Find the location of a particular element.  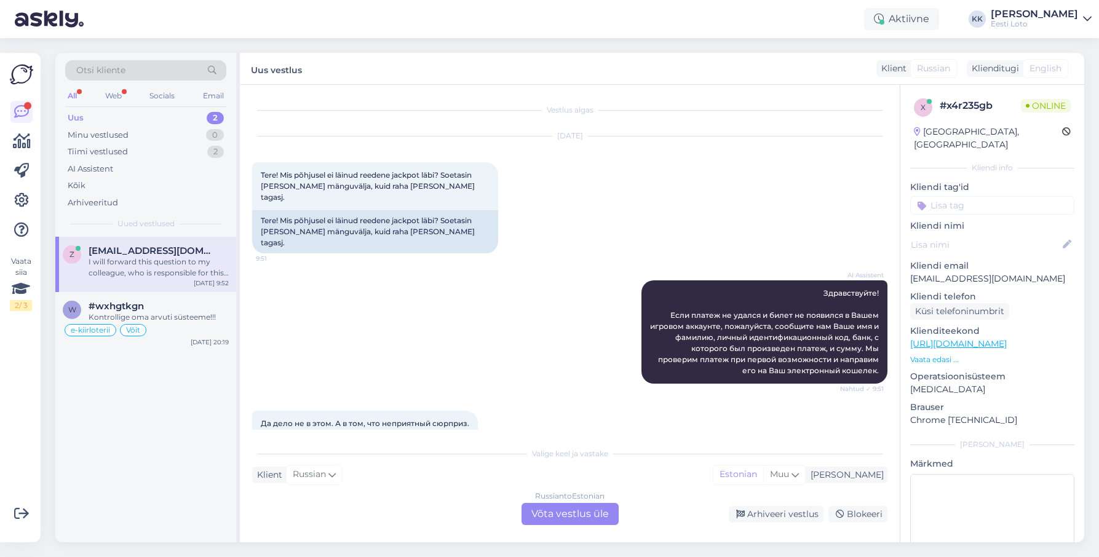

span: #wxhgtkgn is located at coordinates (116, 306).